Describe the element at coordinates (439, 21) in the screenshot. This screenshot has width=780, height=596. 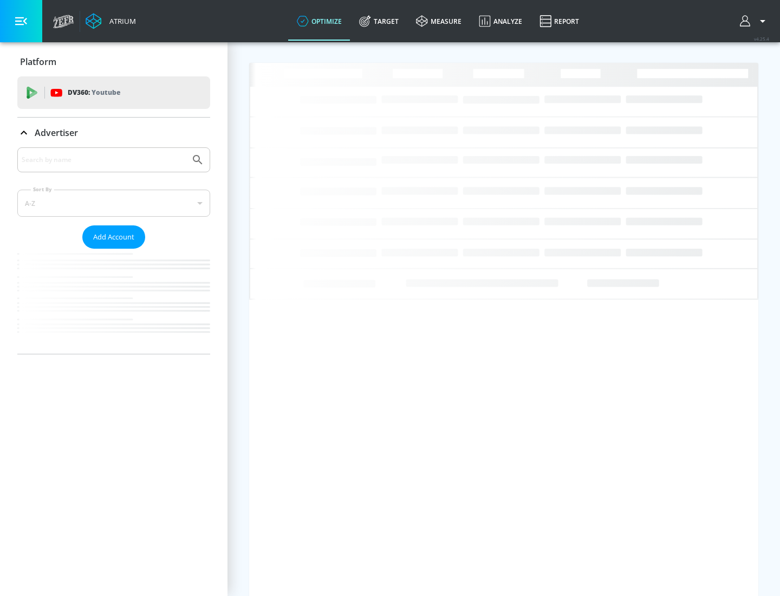
I see `a: measure` at that location.